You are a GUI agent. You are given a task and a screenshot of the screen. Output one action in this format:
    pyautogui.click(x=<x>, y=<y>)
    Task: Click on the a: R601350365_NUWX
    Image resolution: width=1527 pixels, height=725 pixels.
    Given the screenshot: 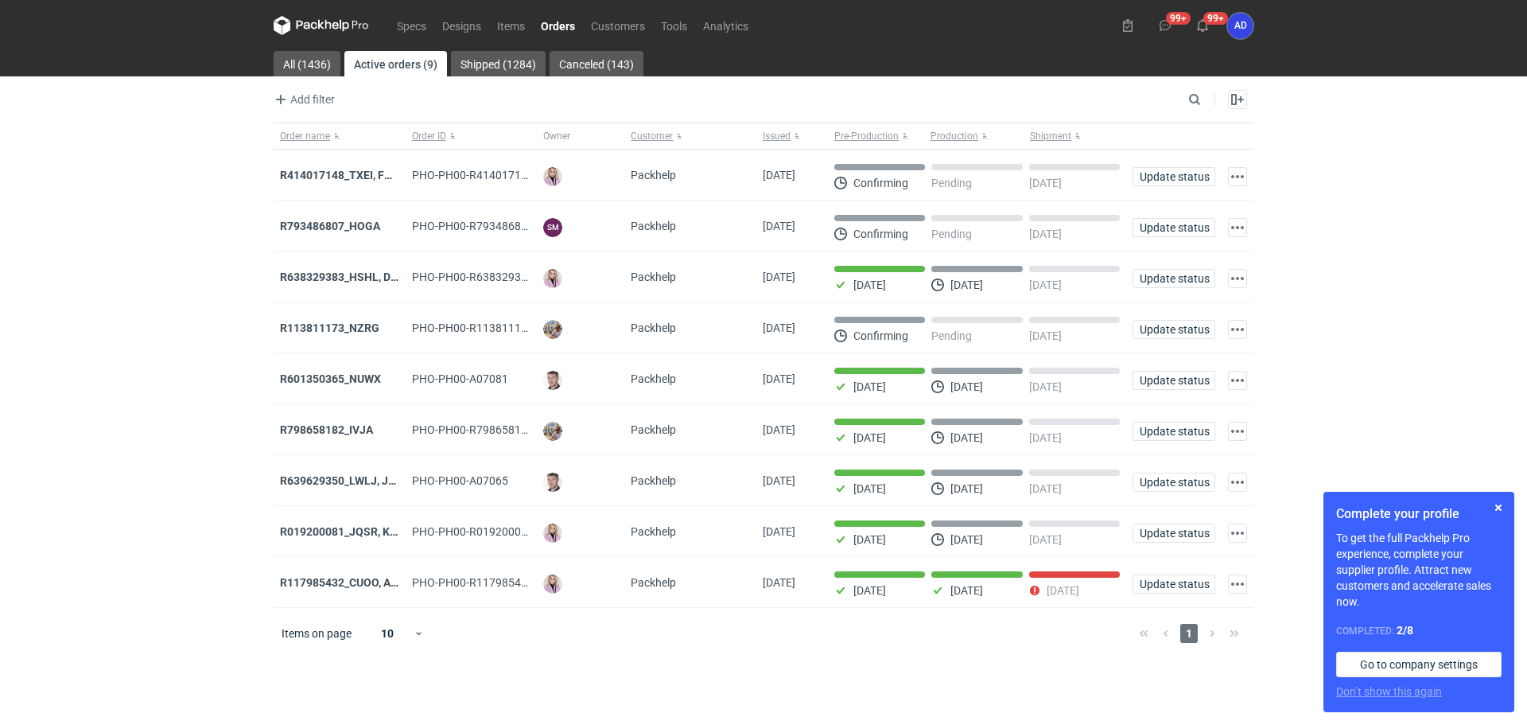 What is the action you would take?
    pyautogui.click(x=330, y=379)
    